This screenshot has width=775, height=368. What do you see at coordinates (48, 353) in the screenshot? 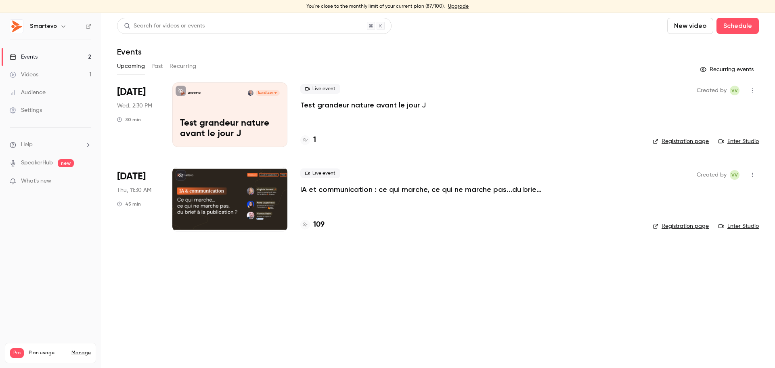
I see `span: Plan usage` at bounding box center [48, 353].